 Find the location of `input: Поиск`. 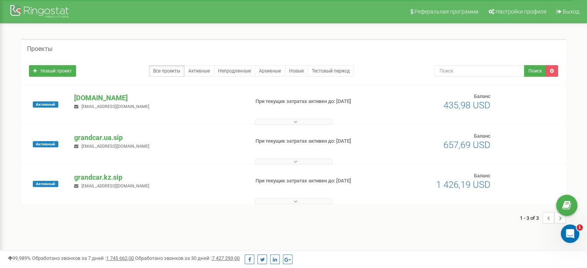

input: Поиск is located at coordinates (479, 71).